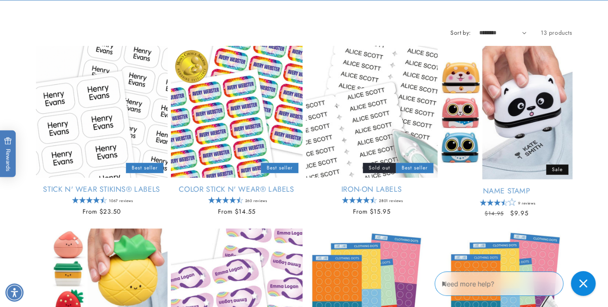 The width and height of the screenshot is (608, 307). What do you see at coordinates (102, 189) in the screenshot?
I see `a: Stick N' Wear Stikins® Labels` at bounding box center [102, 189].